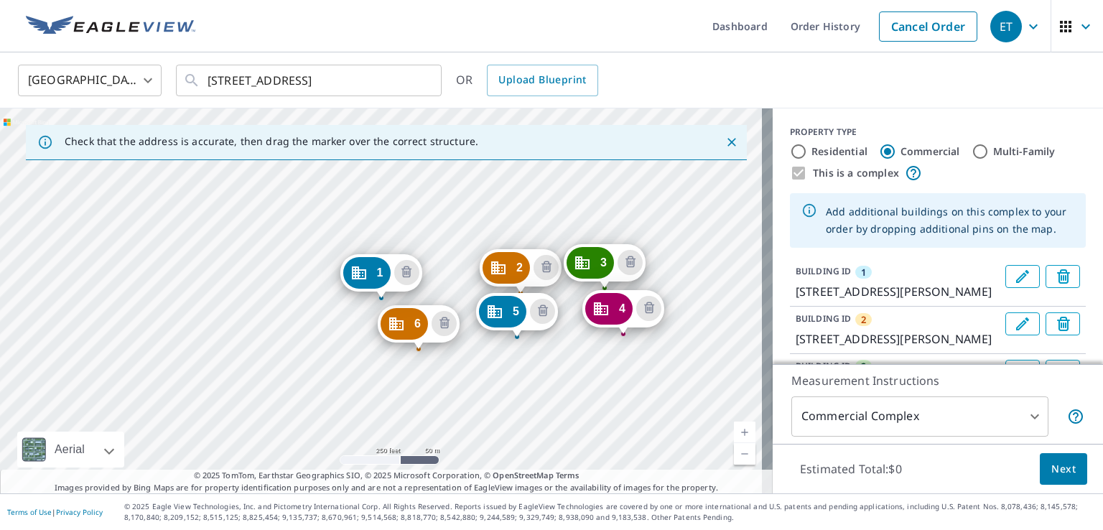  Describe the element at coordinates (419, 327) in the screenshot. I see `div: Dropped pin, building 6, Commercial property, 15420 Emerald Way Bowie, MD 20716` at that location.